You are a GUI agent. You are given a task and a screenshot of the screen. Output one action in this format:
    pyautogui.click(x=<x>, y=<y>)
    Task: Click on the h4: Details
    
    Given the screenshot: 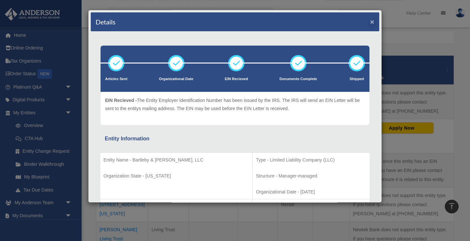 What is the action you would take?
    pyautogui.click(x=105, y=22)
    